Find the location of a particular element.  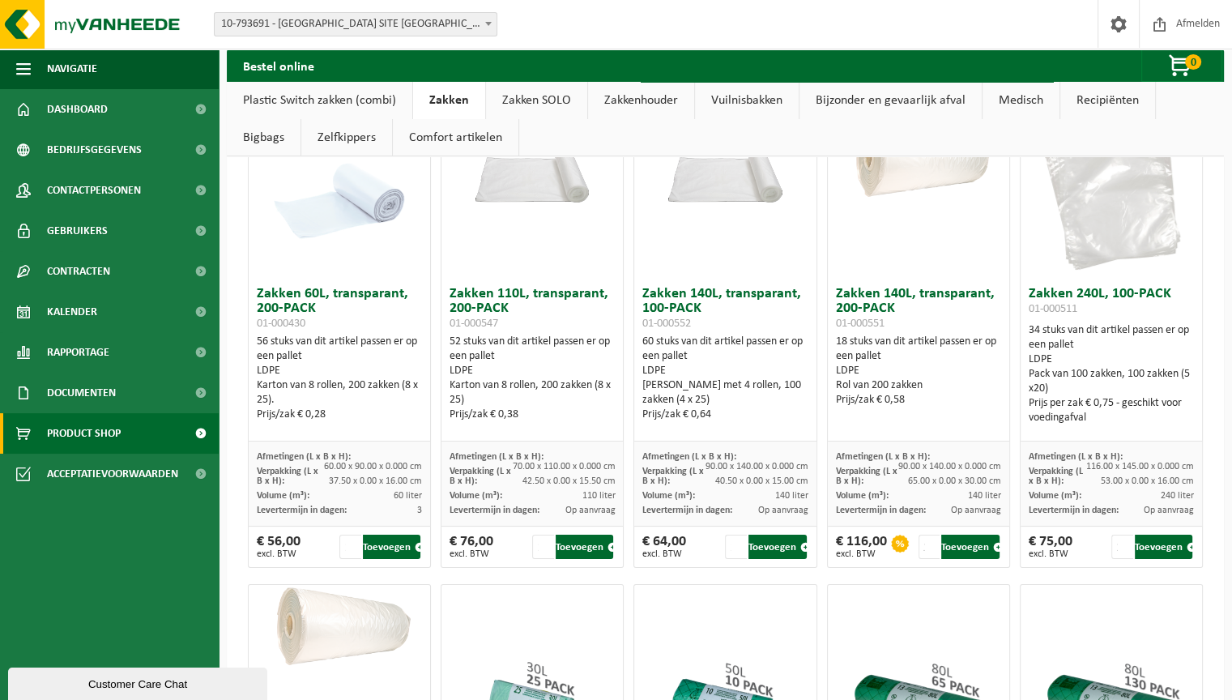

a: Plastic Switch zakken (combi) is located at coordinates (319, 100).